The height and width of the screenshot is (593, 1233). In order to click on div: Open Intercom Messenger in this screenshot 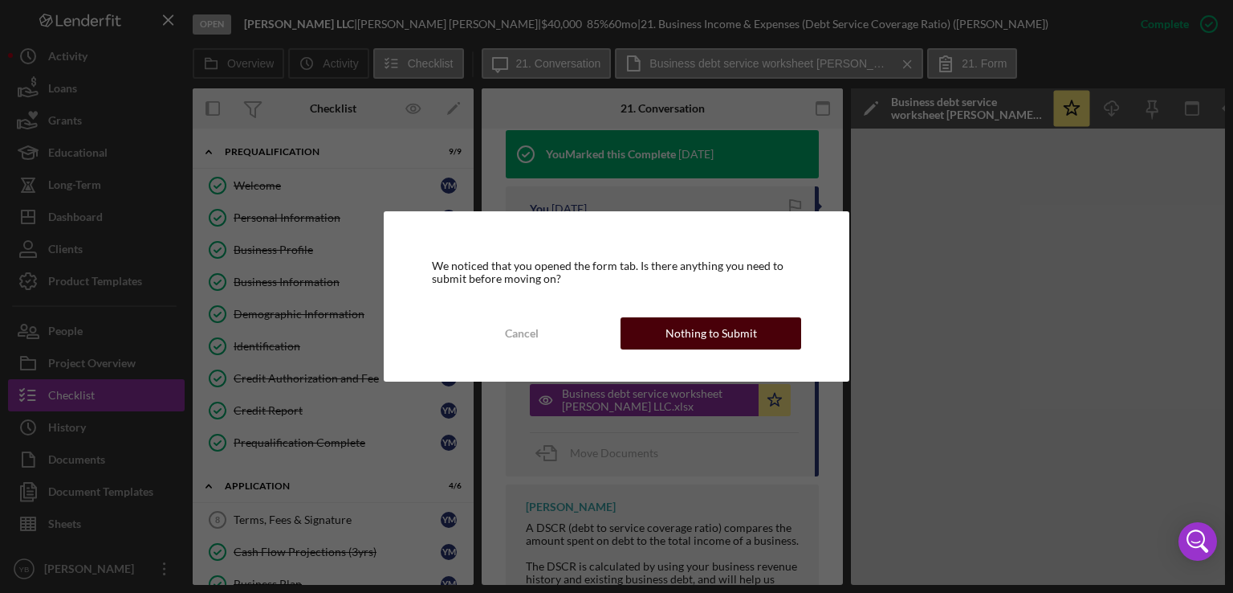, I will do `click(1198, 541)`.